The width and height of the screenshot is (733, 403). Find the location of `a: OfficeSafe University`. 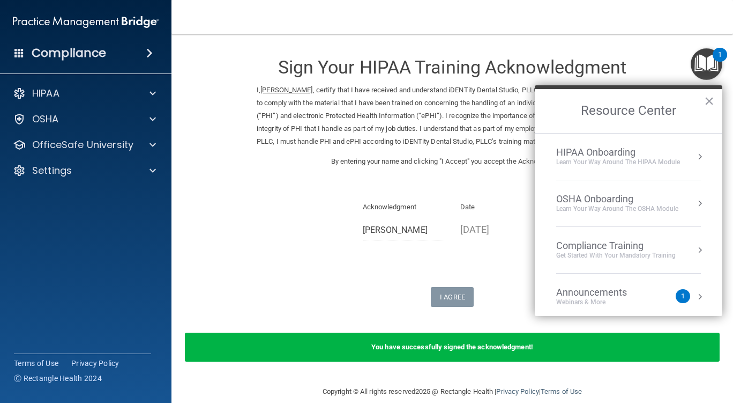

a: OfficeSafe University is located at coordinates (84, 145).